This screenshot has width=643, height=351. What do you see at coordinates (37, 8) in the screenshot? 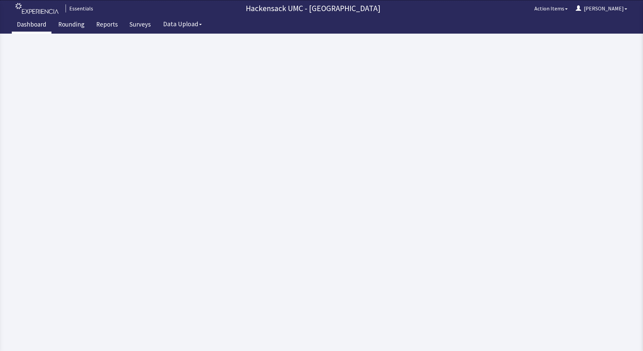
I see `img: experiencia_logo.png` at bounding box center [37, 8].